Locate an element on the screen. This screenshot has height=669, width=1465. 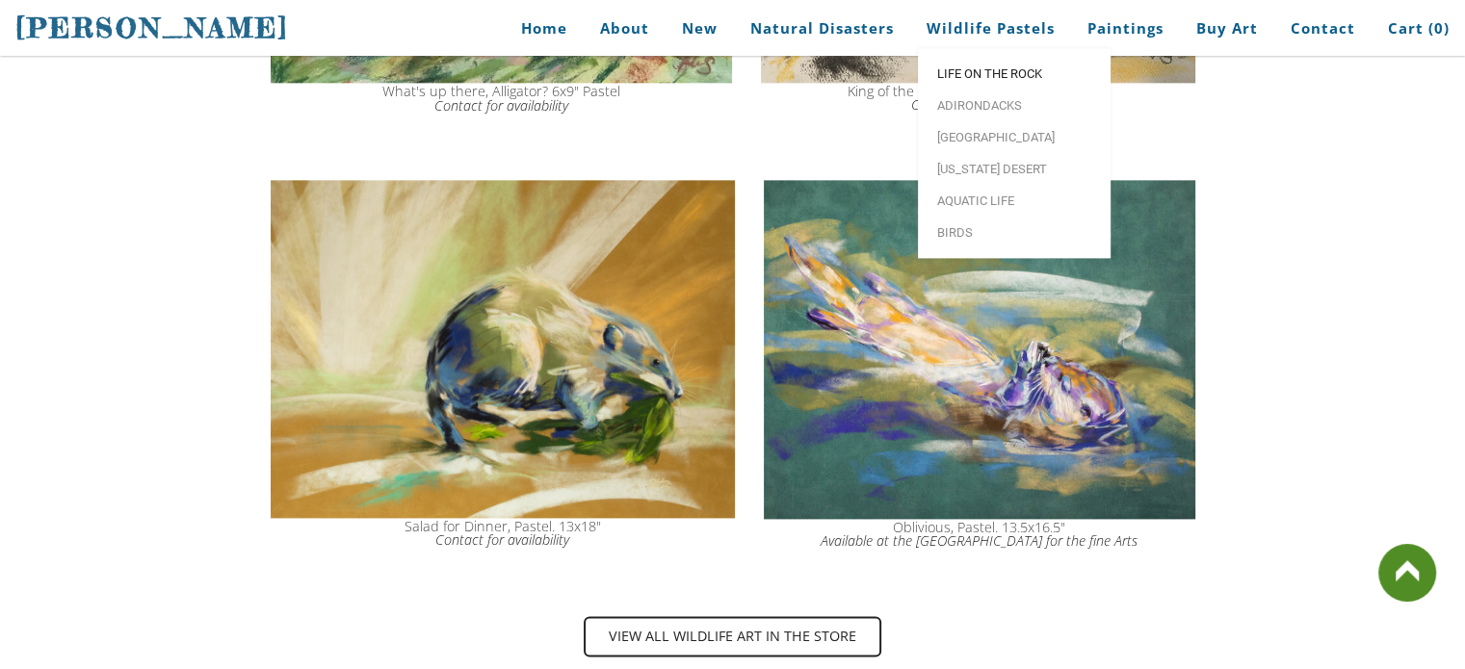
a: Cart (0) is located at coordinates (1411, 28).